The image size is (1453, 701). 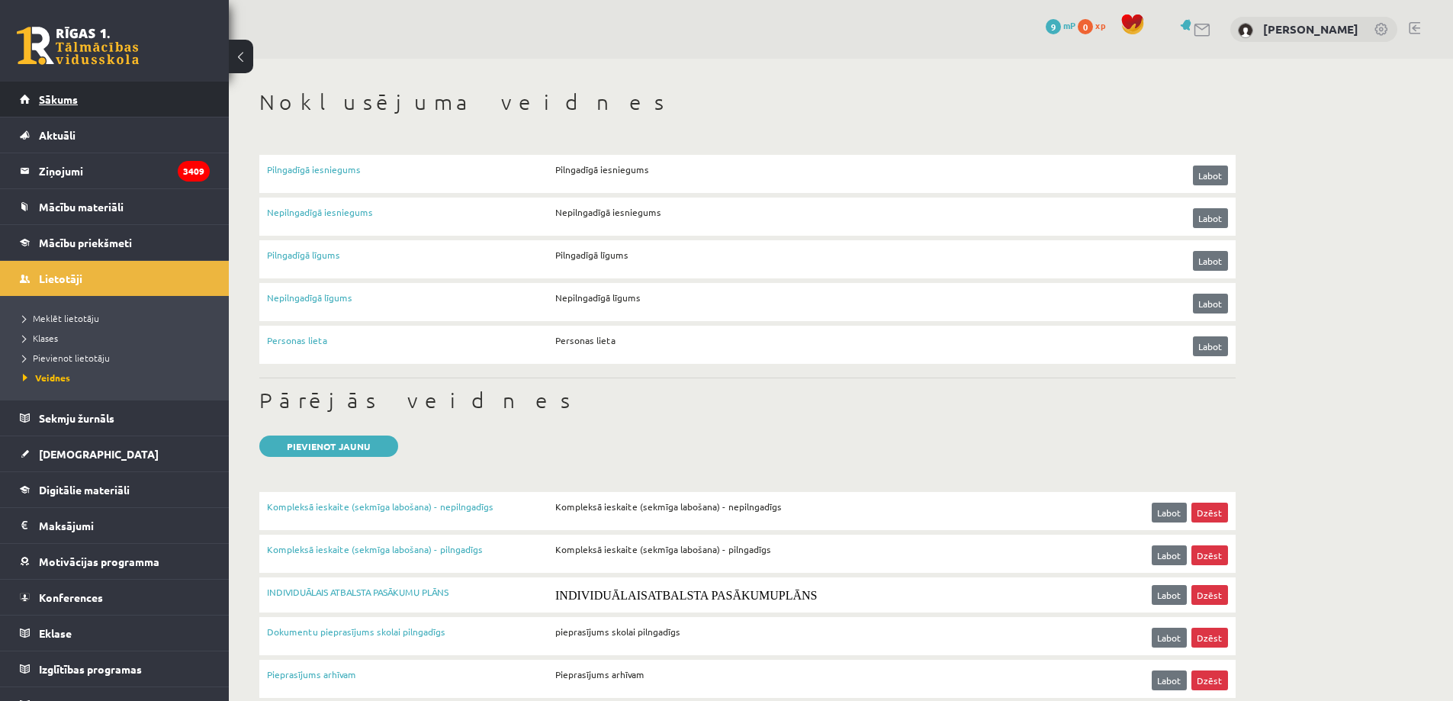 I want to click on legend: Ziņojumi, so click(x=124, y=171).